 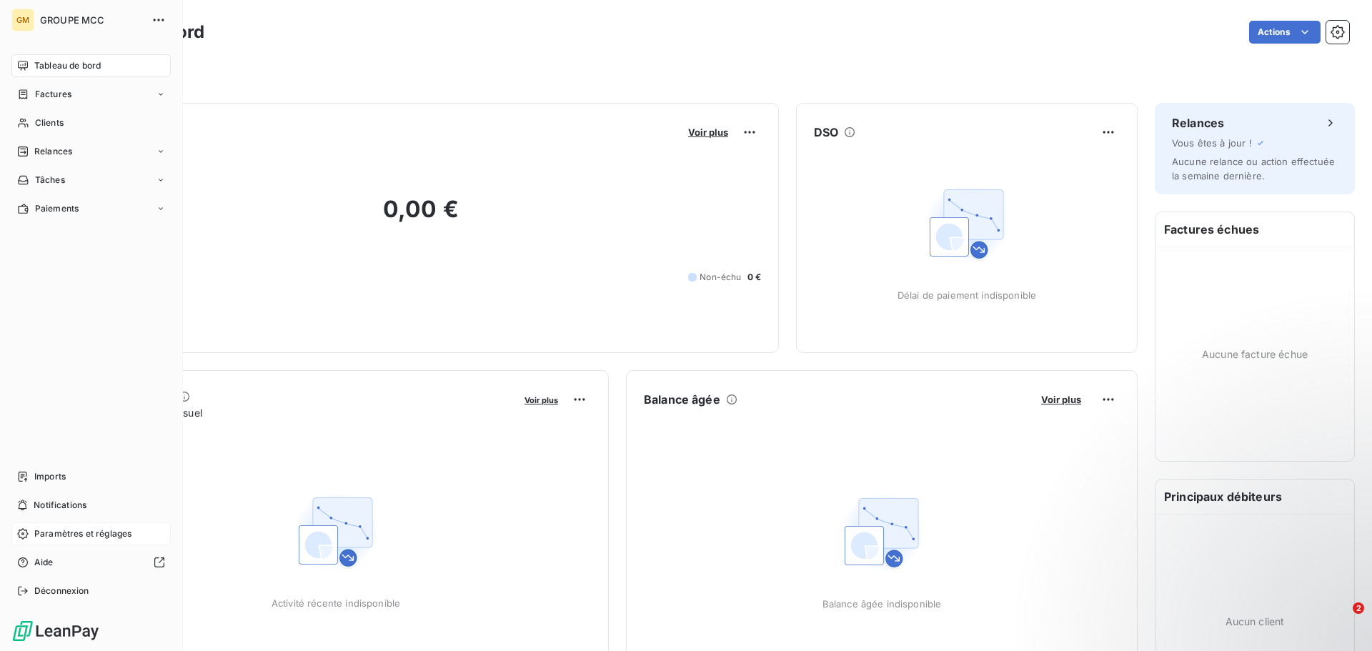 I want to click on h2: 0,00 €, so click(x=421, y=217).